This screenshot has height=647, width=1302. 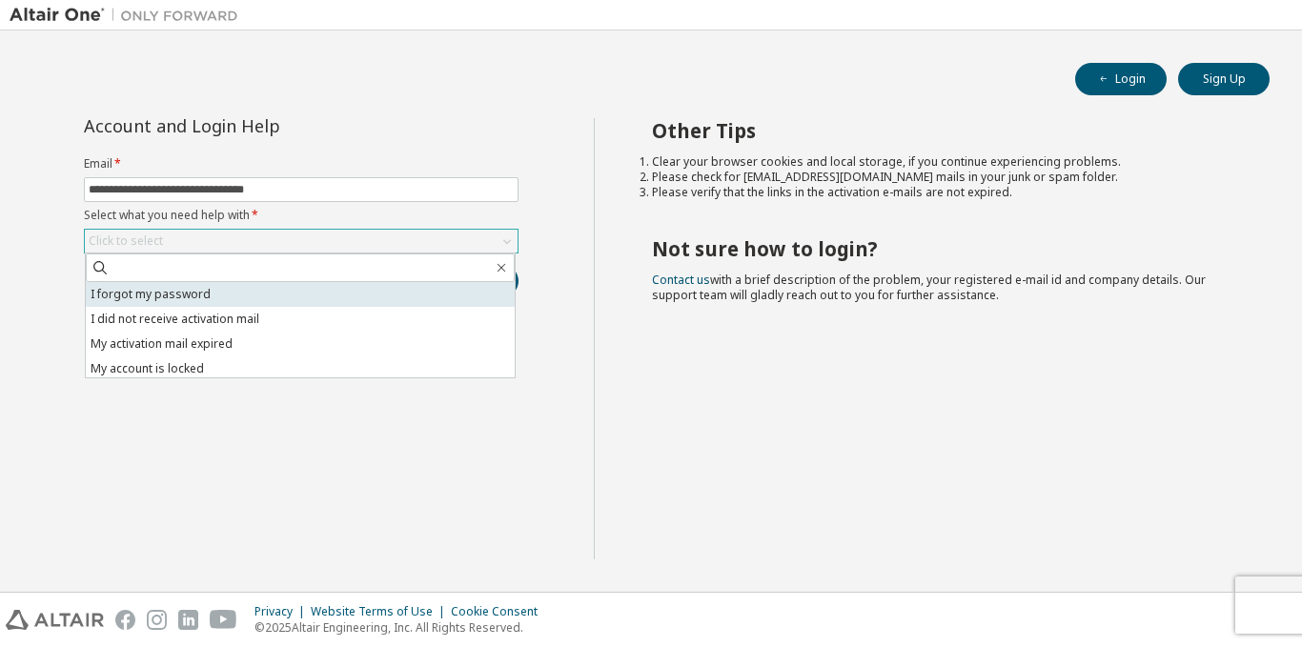 I want to click on li: Please verify that the links in the activation e-mails are not expired., so click(x=944, y=193).